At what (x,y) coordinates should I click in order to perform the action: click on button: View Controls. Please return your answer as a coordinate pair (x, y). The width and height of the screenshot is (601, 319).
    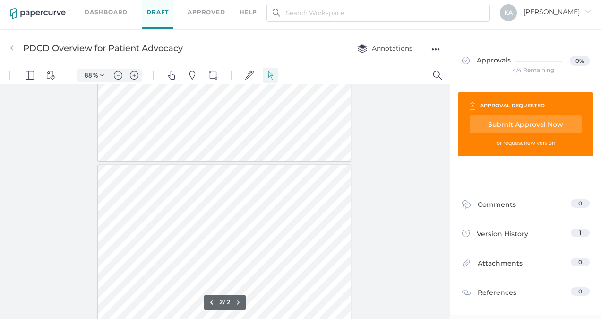
    Looking at the image, I should click on (51, 9).